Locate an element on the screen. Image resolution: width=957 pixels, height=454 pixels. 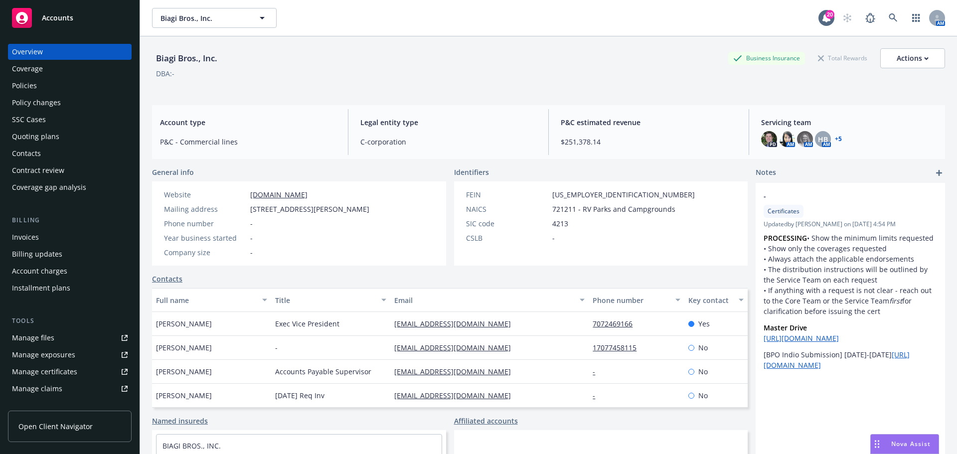
div: Year business started is located at coordinates (205, 238).